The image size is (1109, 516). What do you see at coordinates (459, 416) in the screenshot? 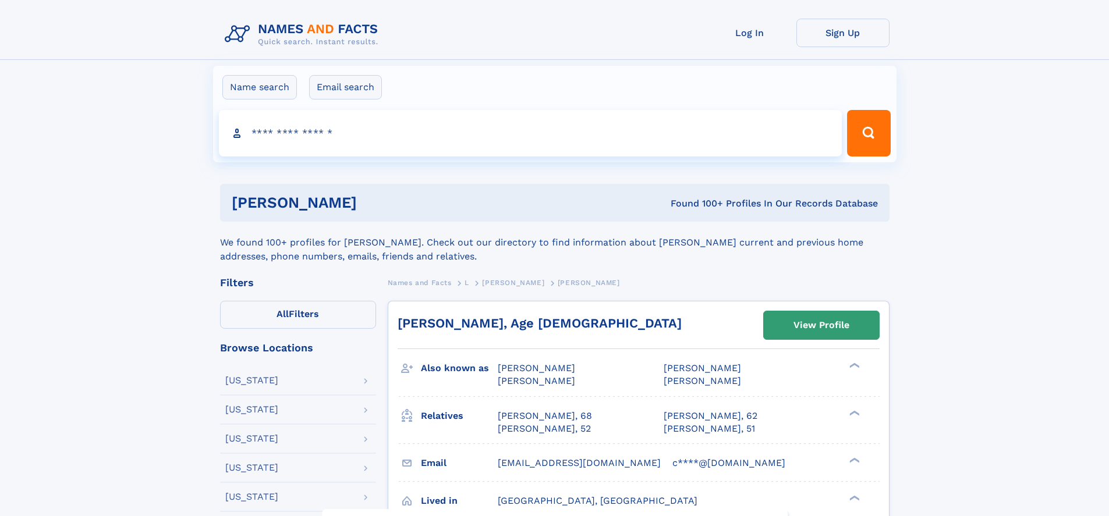
I see `h3: Relatives` at bounding box center [459, 416].